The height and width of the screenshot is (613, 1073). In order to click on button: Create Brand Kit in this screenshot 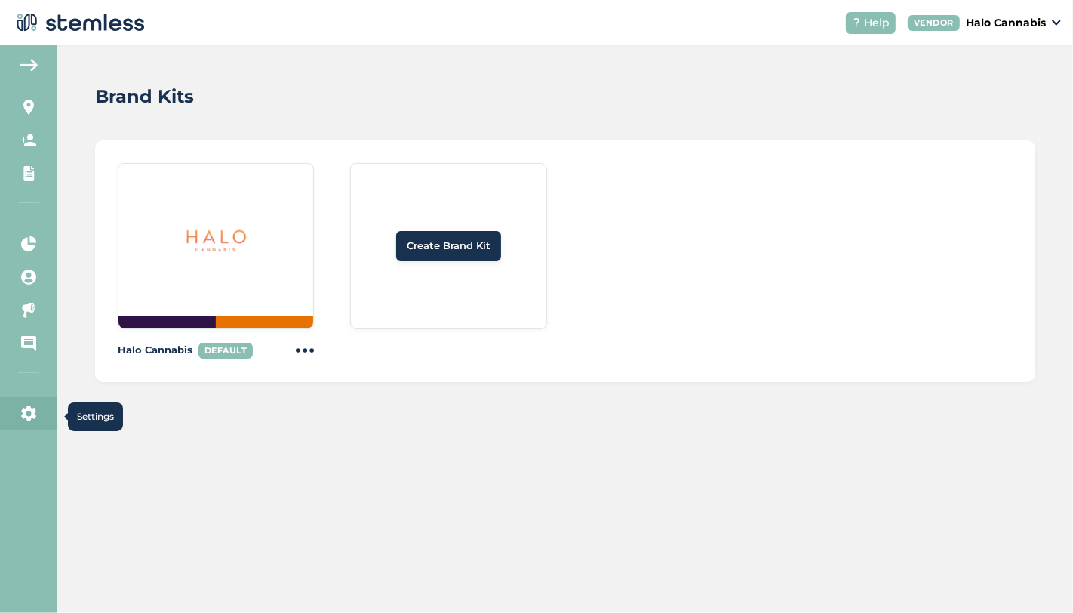, I will do `click(448, 246)`.